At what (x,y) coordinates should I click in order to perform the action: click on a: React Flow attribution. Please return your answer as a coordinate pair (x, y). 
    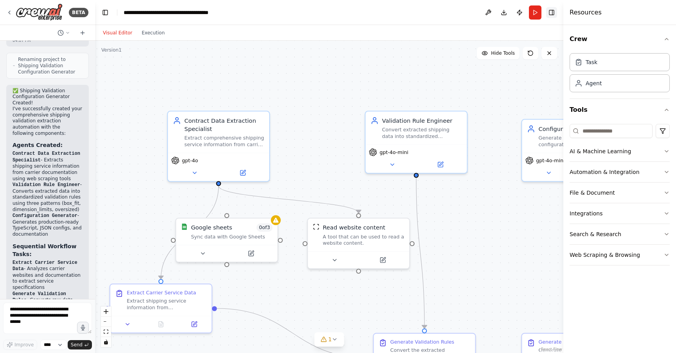
    Looking at the image, I should click on (551, 349).